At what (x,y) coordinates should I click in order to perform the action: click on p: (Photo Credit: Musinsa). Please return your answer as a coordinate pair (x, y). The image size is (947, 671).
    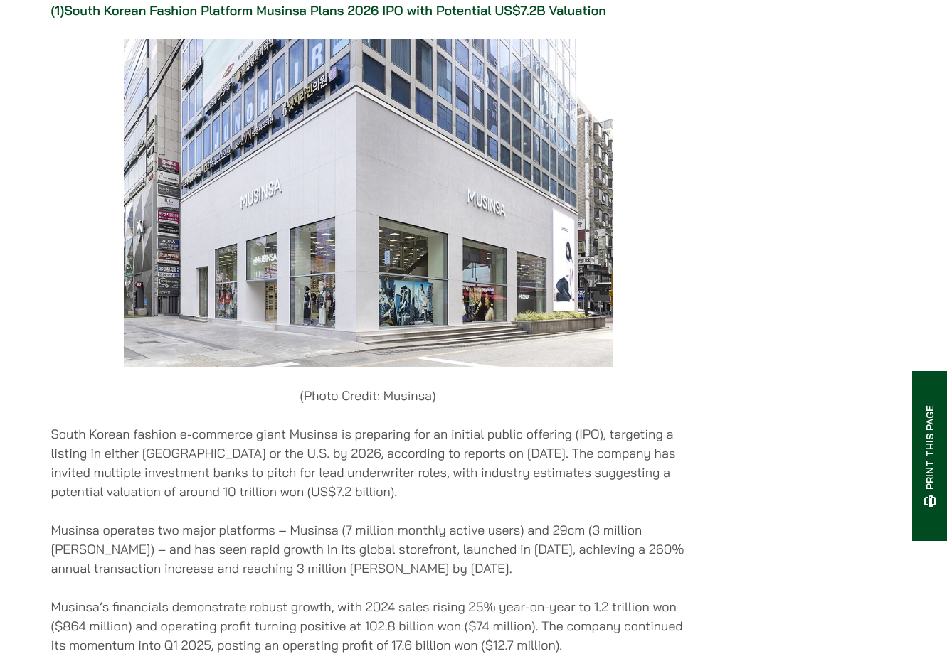
    Looking at the image, I should click on (368, 395).